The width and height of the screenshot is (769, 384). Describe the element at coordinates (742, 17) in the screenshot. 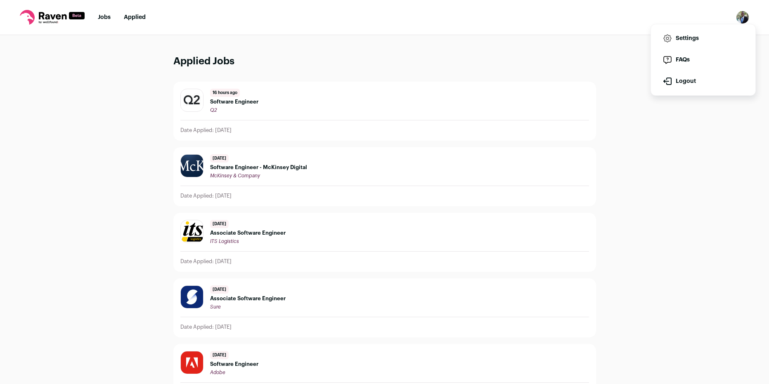

I see `img: 18148395-medium_jpg` at that location.